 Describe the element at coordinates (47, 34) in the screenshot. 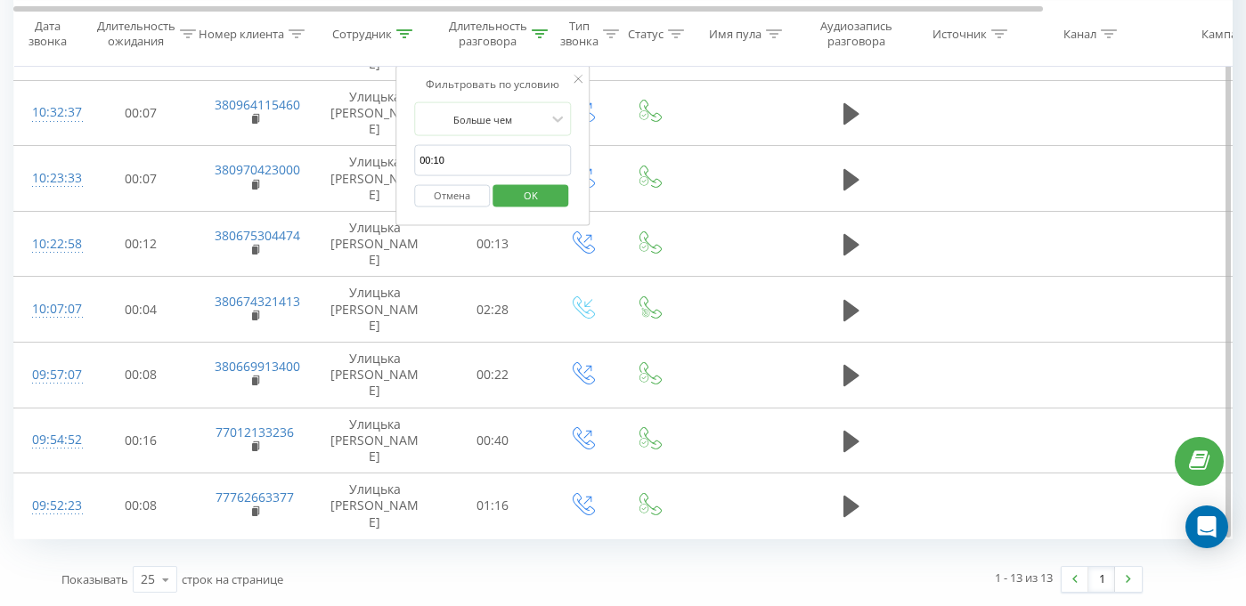

I see `div: Дата звонка` at that location.